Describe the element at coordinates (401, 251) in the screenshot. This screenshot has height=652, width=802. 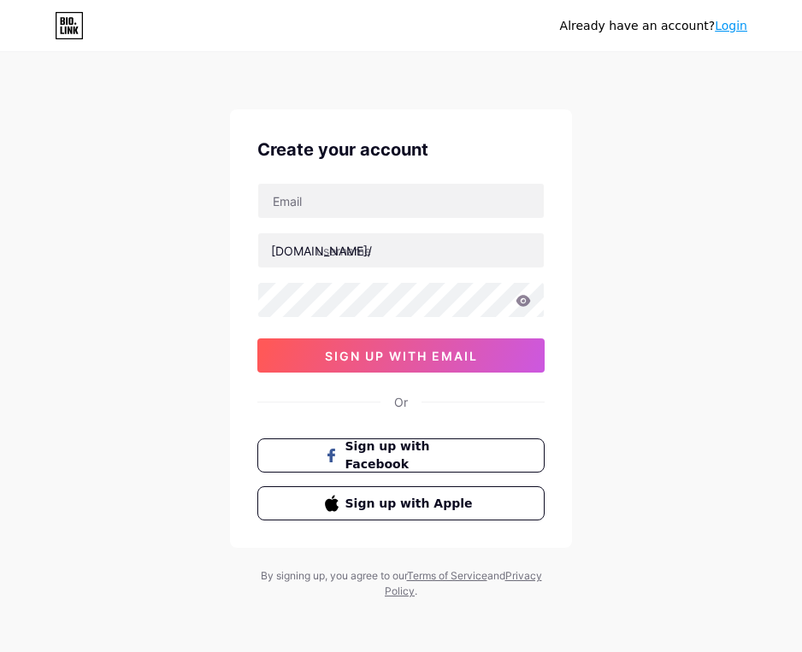
I see `input: username` at that location.